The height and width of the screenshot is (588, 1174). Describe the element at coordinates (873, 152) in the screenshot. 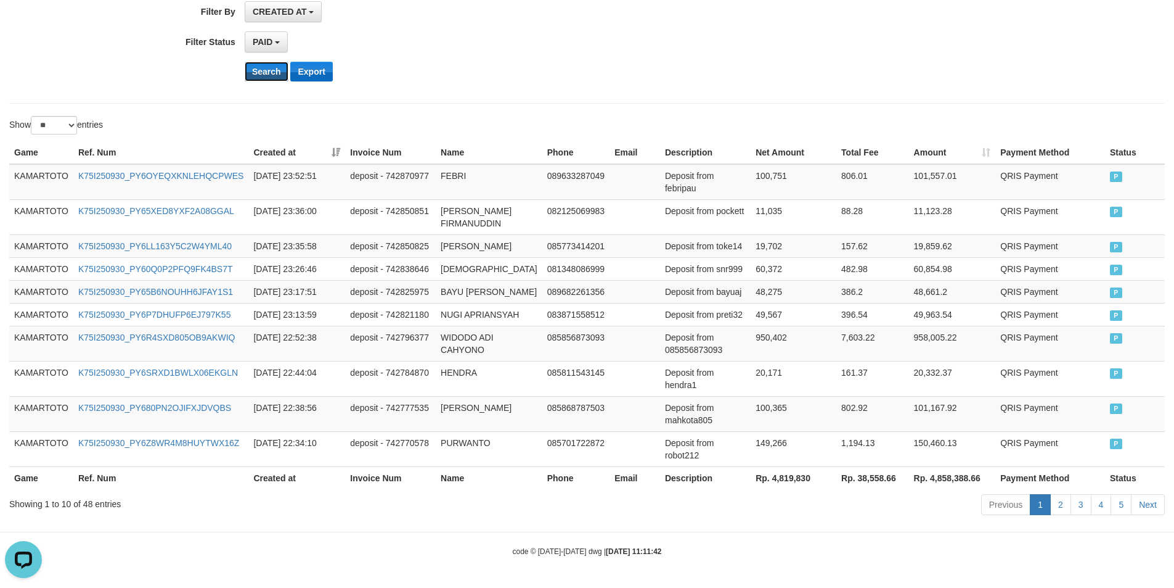

I see `th: Total Fee` at that location.